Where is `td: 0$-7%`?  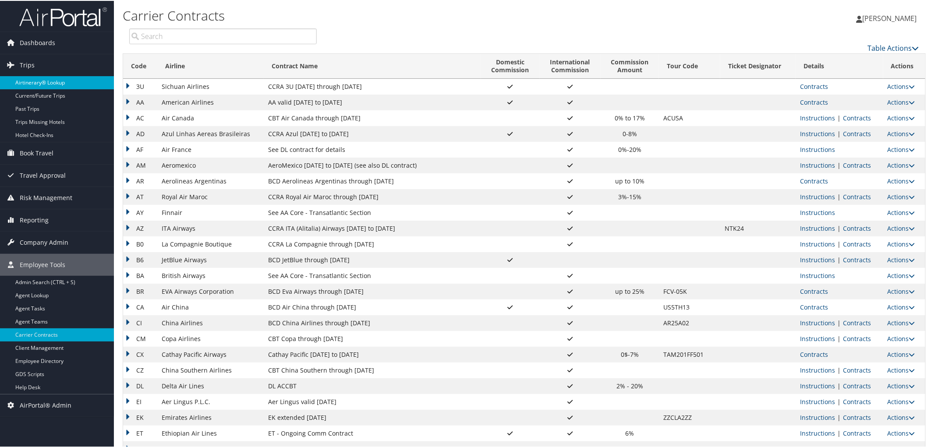 td: 0$-7% is located at coordinates (630, 354).